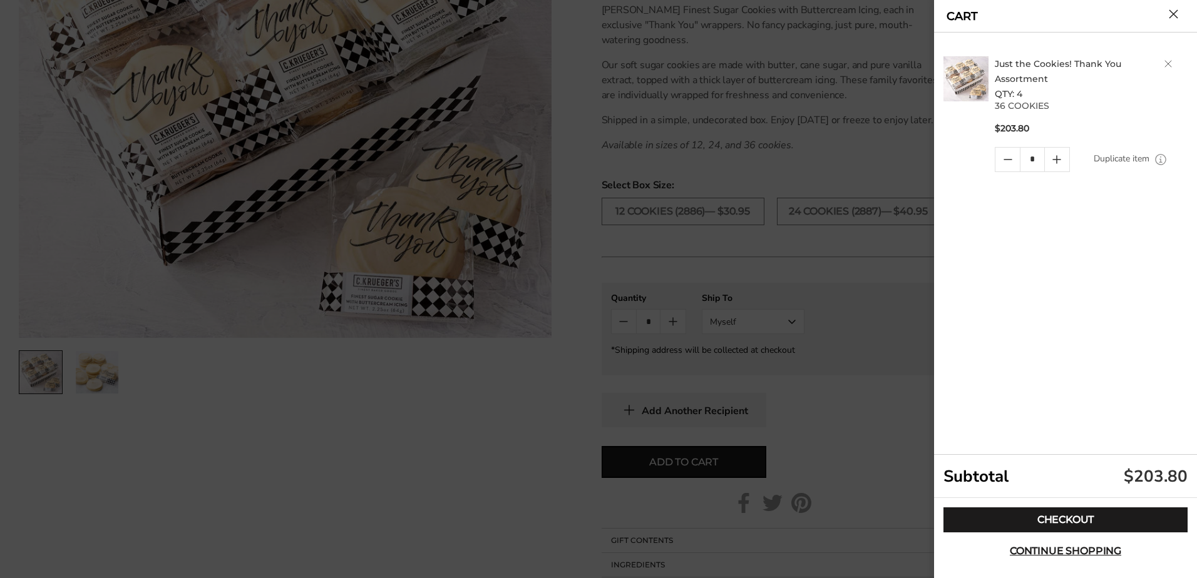 The width and height of the screenshot is (1197, 578). What do you see at coordinates (1121, 159) in the screenshot?
I see `a: Duplicate item` at bounding box center [1121, 159].